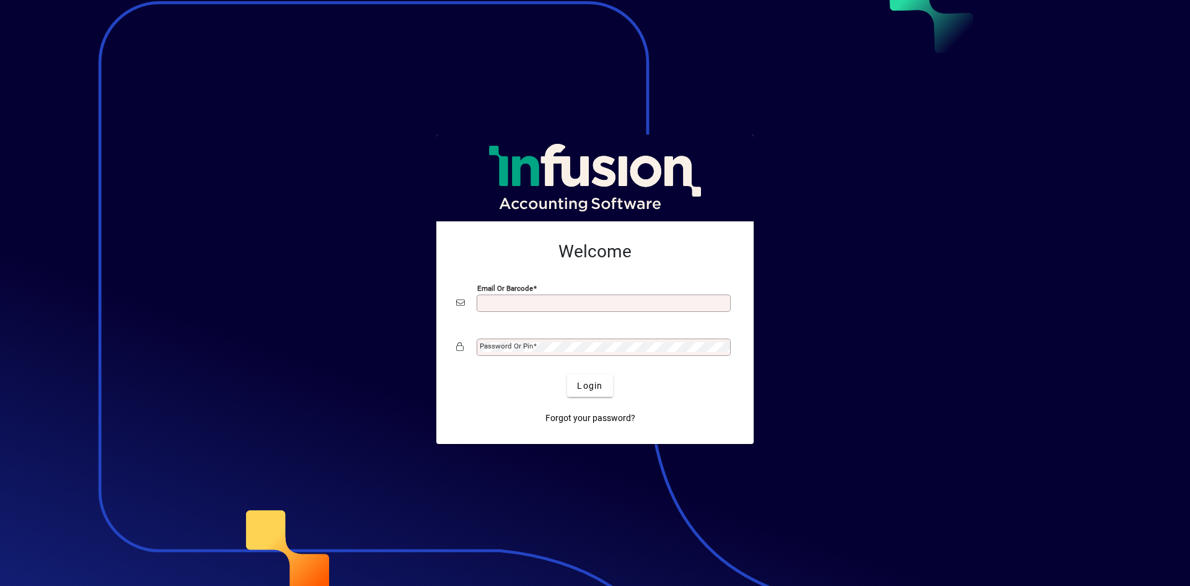 Image resolution: width=1190 pixels, height=586 pixels. What do you see at coordinates (589, 385) in the screenshot?
I see `button: Login` at bounding box center [589, 385].